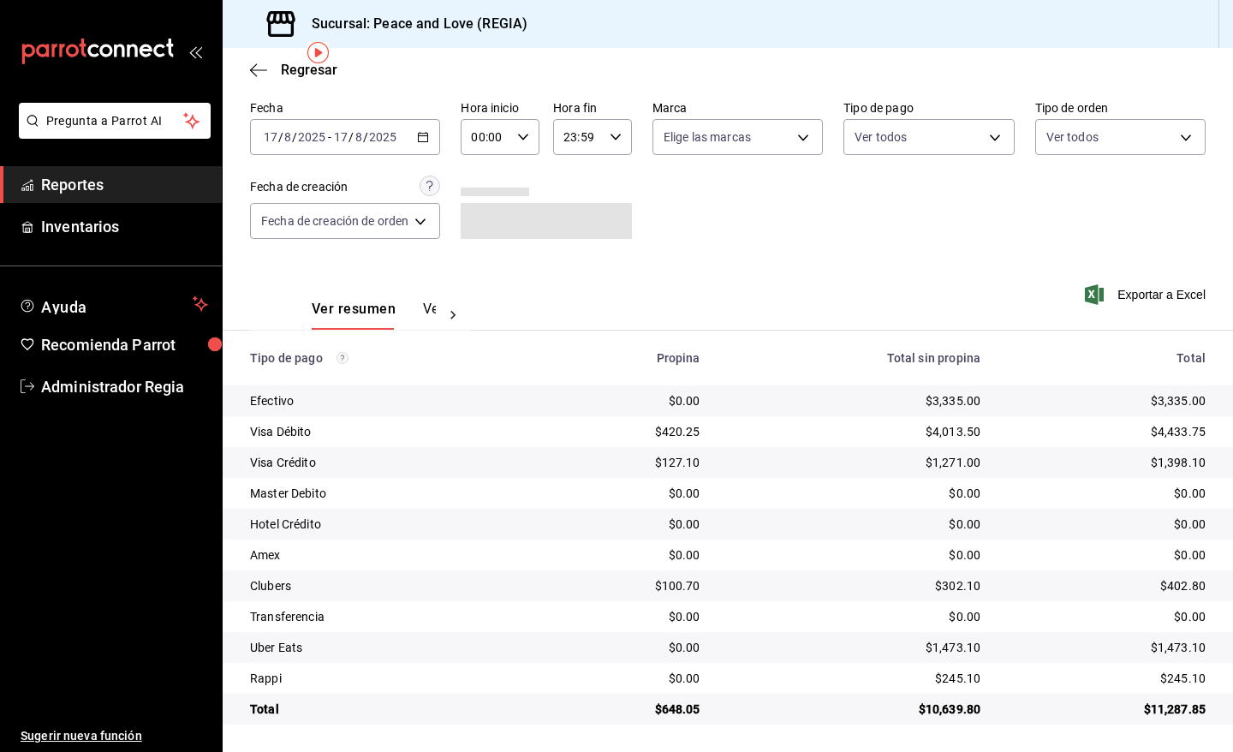  I want to click on label: Hora inicio, so click(500, 108).